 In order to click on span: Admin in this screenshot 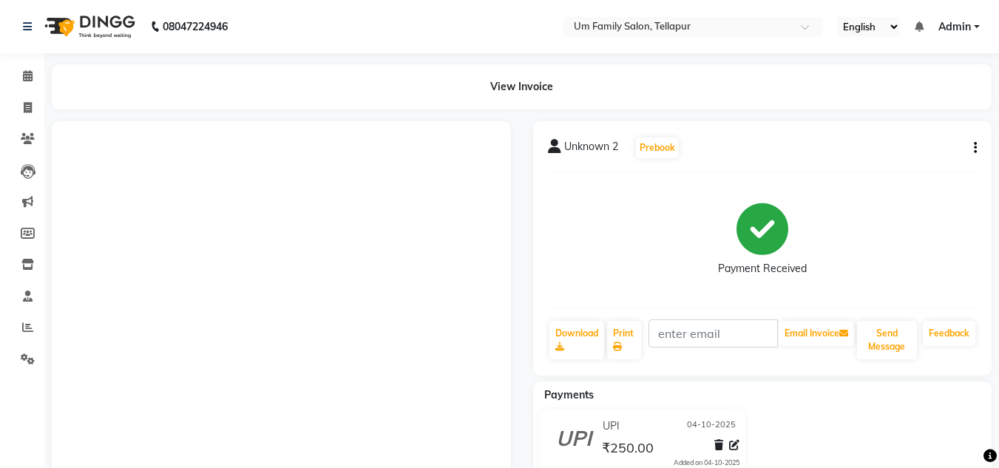, I will do `click(954, 27)`.